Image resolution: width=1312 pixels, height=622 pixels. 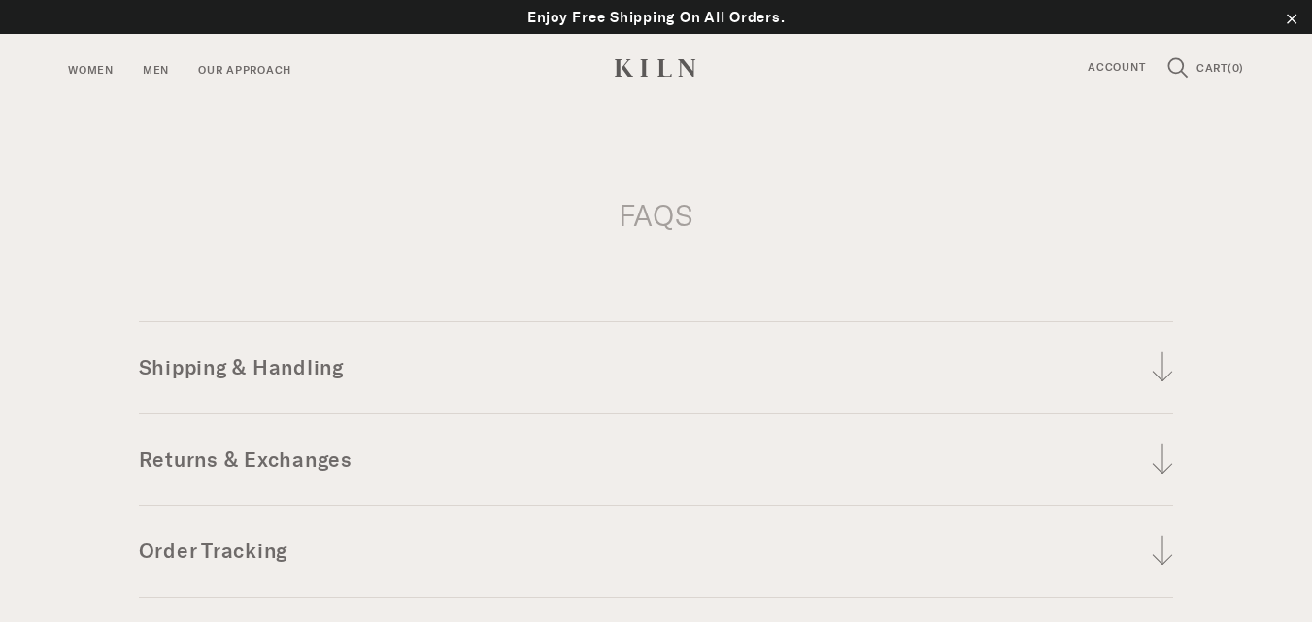 What do you see at coordinates (656, 217) in the screenshot?
I see `h2: FAQS` at bounding box center [656, 217].